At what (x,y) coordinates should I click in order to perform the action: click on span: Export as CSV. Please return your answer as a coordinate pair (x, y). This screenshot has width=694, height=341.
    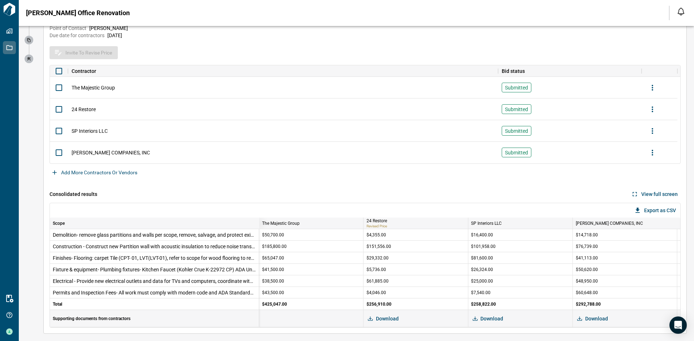
    Looking at the image, I should click on (660, 211).